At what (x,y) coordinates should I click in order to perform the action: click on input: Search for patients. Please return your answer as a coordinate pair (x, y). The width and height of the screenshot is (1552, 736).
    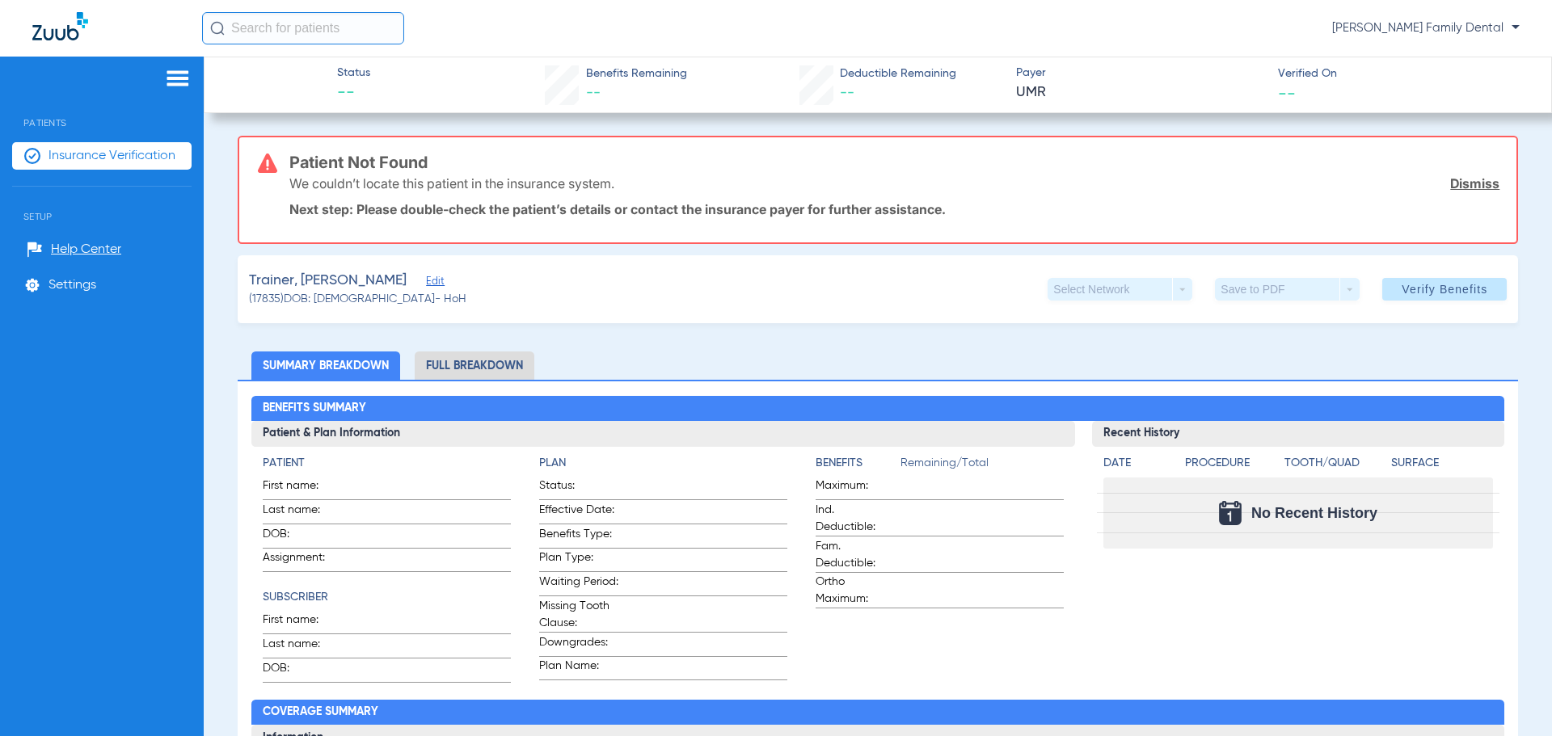
    Looking at the image, I should click on (303, 28).